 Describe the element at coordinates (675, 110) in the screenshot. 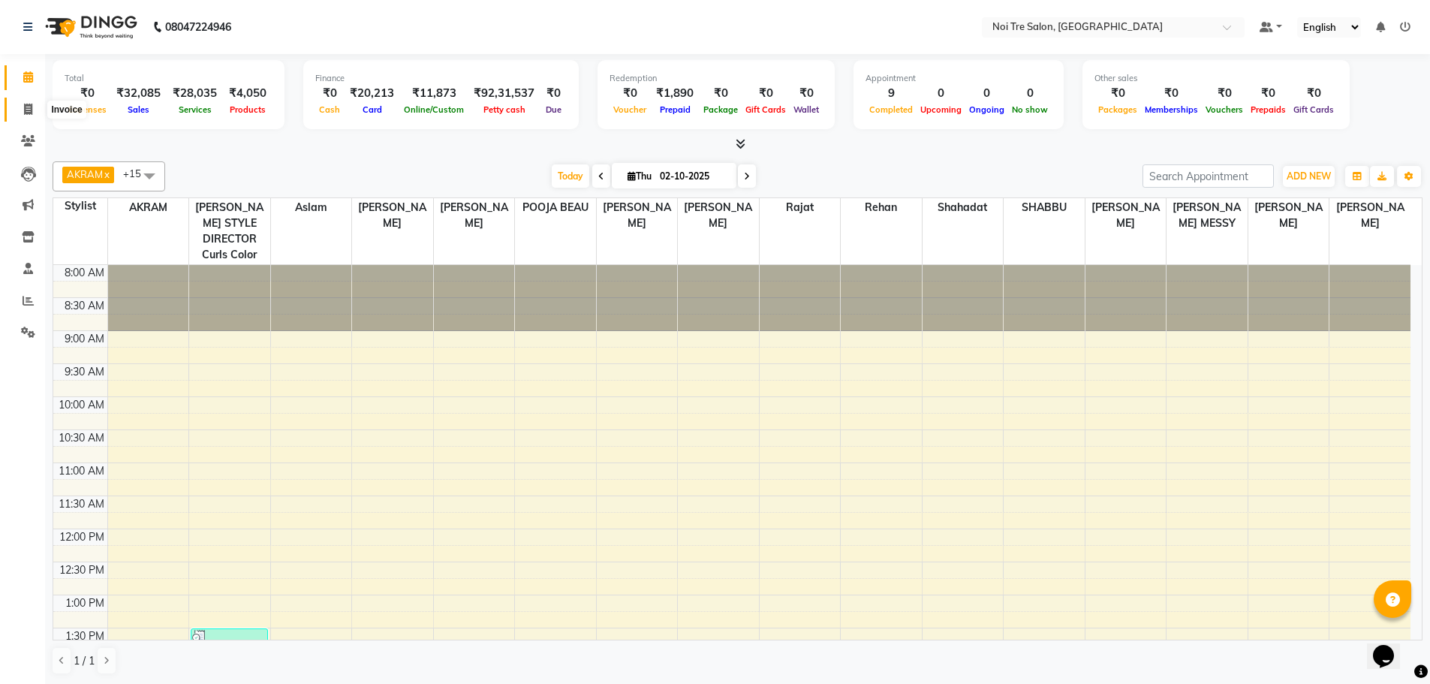

I see `span: Prepaid` at that location.